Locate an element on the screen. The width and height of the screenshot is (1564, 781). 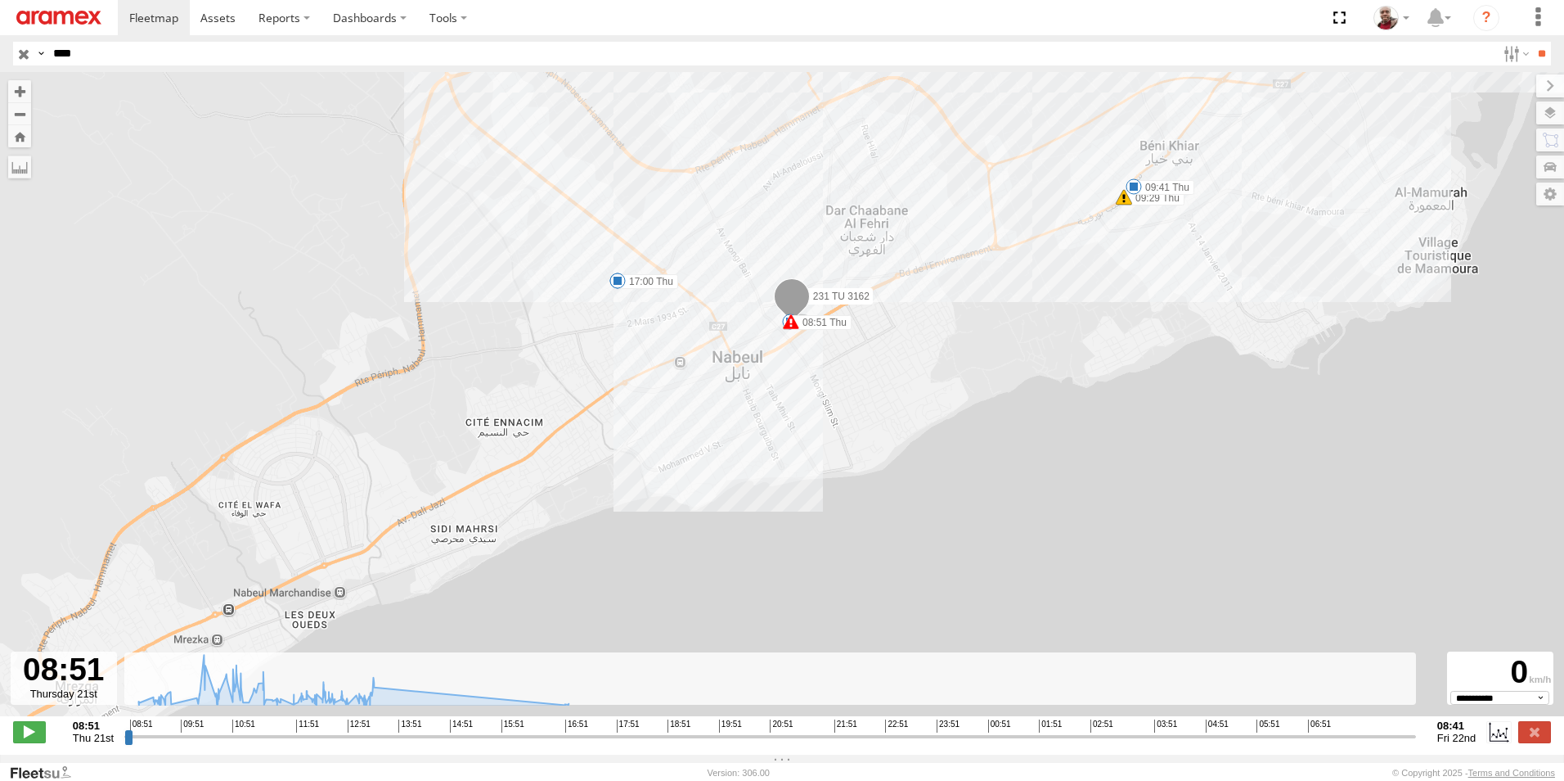
span: 03:51 is located at coordinates (1166, 726).